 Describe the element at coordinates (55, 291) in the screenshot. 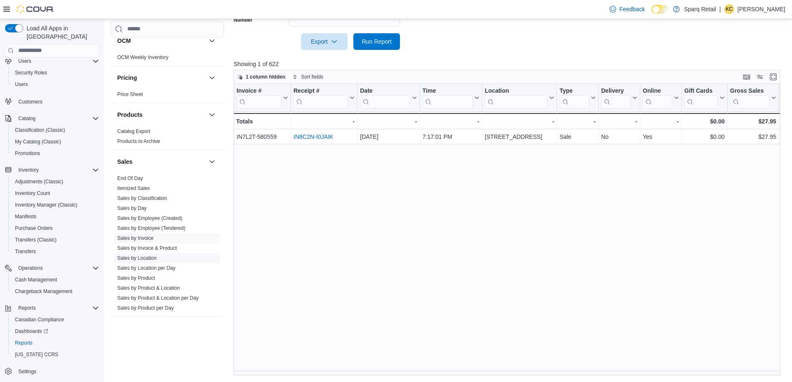

I see `button: Chargeback Management` at that location.